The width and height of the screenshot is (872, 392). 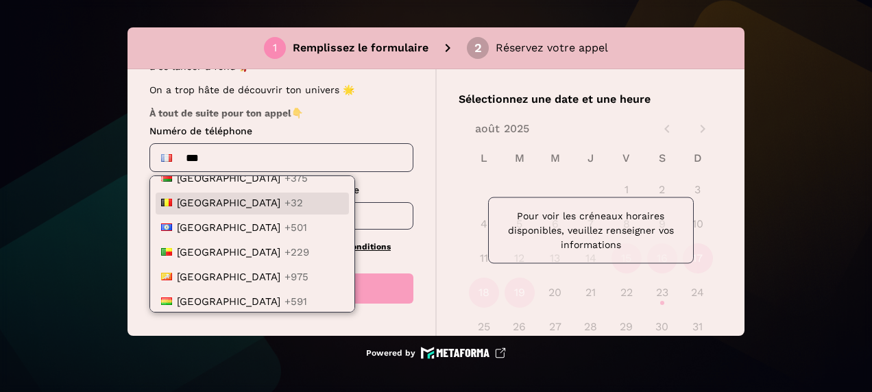 I want to click on div: France: + 33, so click(x=167, y=158).